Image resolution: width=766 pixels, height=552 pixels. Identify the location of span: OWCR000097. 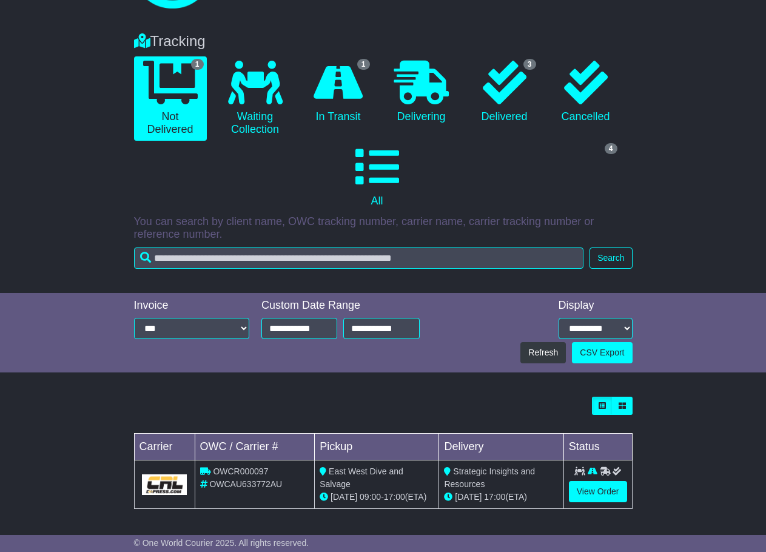
(240, 471).